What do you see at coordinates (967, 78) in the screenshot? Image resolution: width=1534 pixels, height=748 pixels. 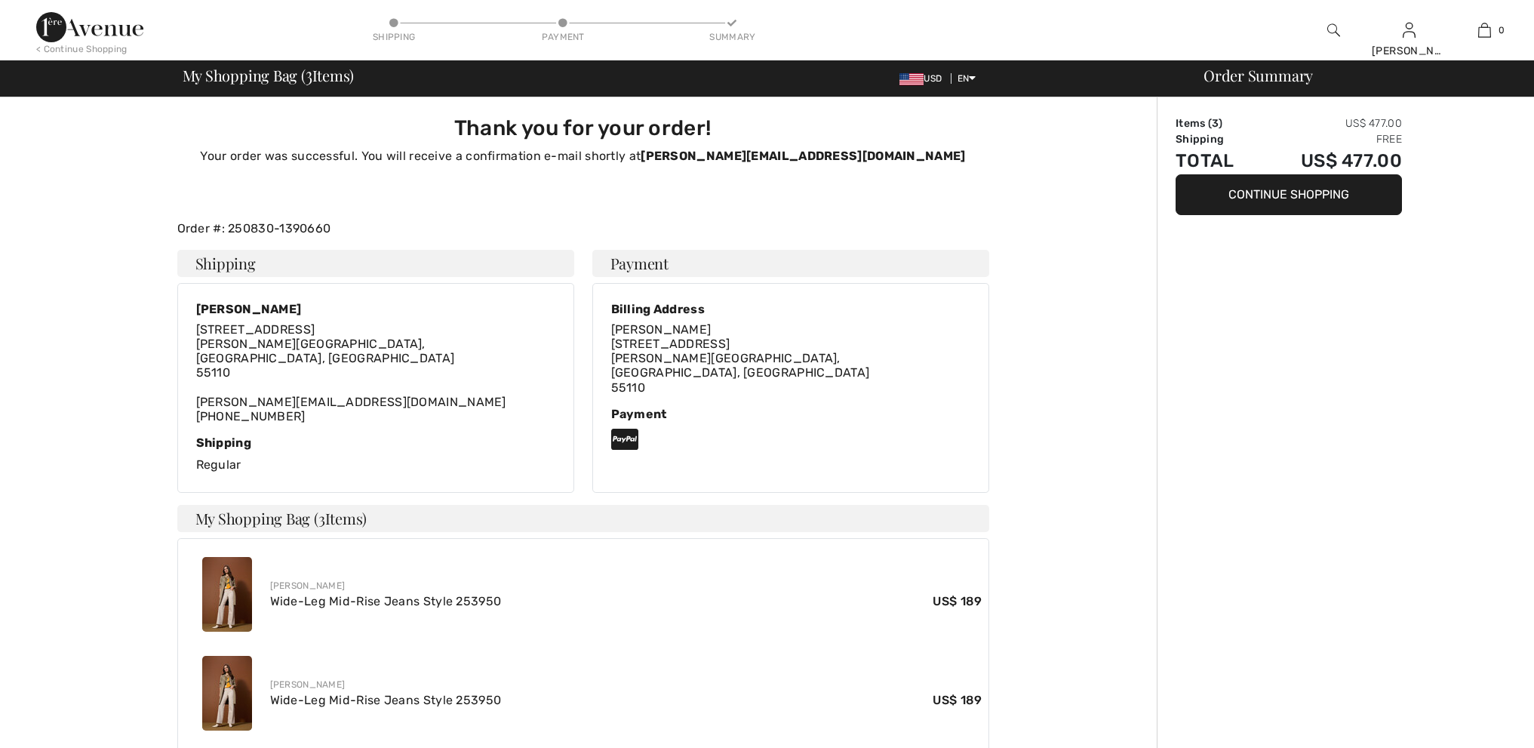 I see `span: EN` at bounding box center [967, 78].